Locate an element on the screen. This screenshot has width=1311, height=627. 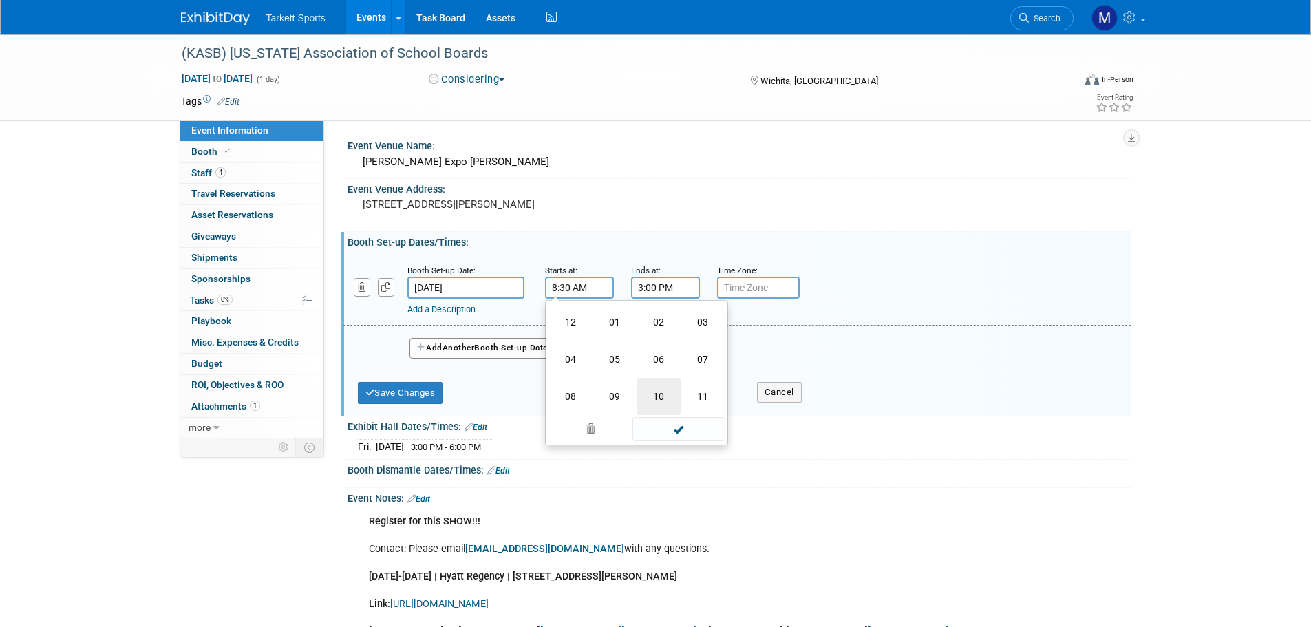
span: 0% is located at coordinates (225, 299).